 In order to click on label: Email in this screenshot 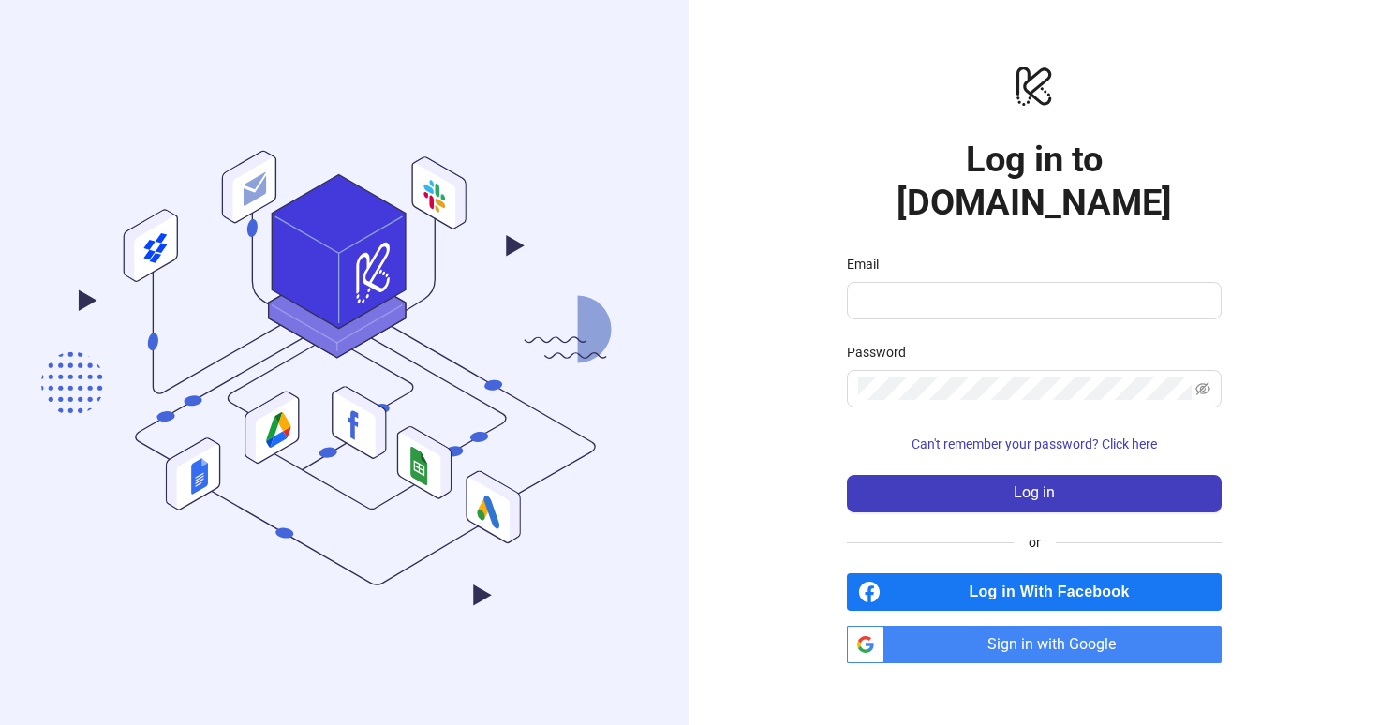, I will do `click(869, 264)`.